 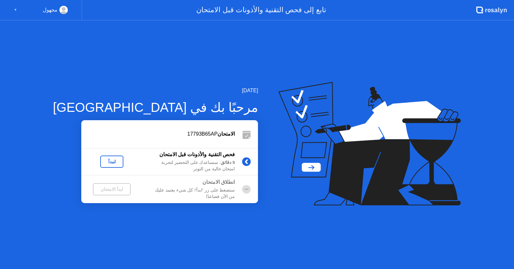 What do you see at coordinates (189, 193) in the screenshot?
I see `div: ستضغط على زر 'ابدأ'! كل شيء يعتمد عليك من الآن فصاعدًا` at bounding box center [189, 193].